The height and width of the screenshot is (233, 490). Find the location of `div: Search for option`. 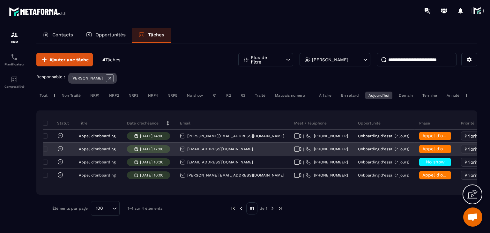

div: Search for option is located at coordinates (105, 208).